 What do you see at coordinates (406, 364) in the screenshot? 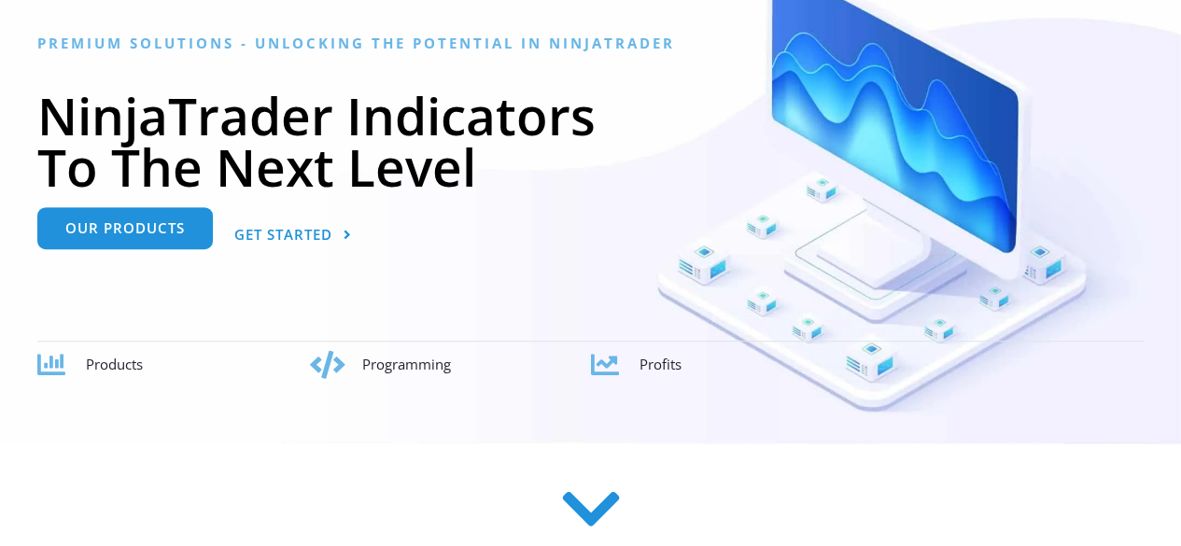
I see `span: Programming` at bounding box center [406, 364].